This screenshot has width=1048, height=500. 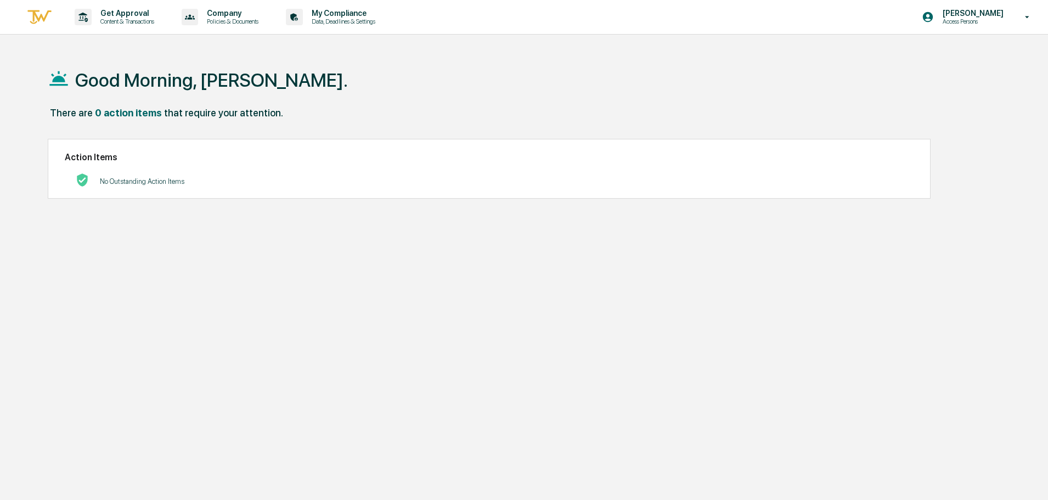 I want to click on h2: Action Items, so click(x=489, y=157).